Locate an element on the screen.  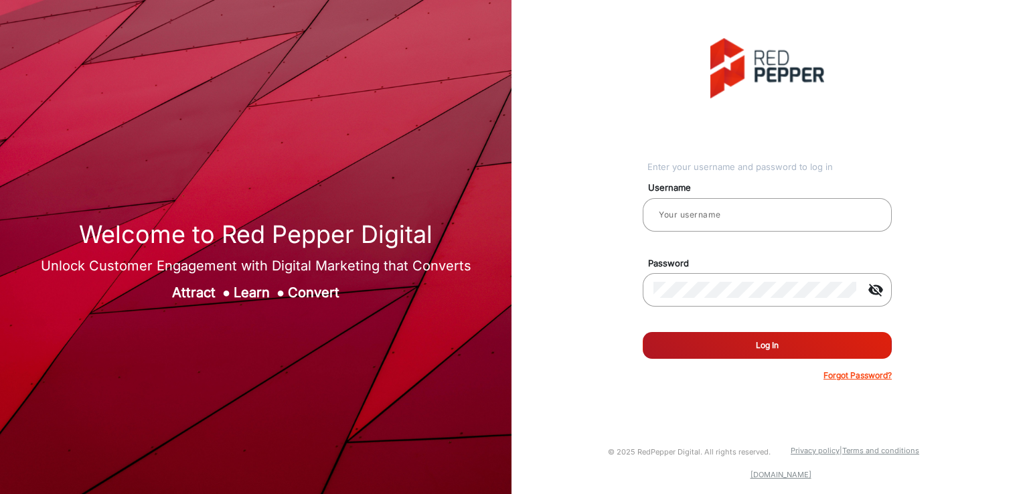
mat-label: Password is located at coordinates (772, 264).